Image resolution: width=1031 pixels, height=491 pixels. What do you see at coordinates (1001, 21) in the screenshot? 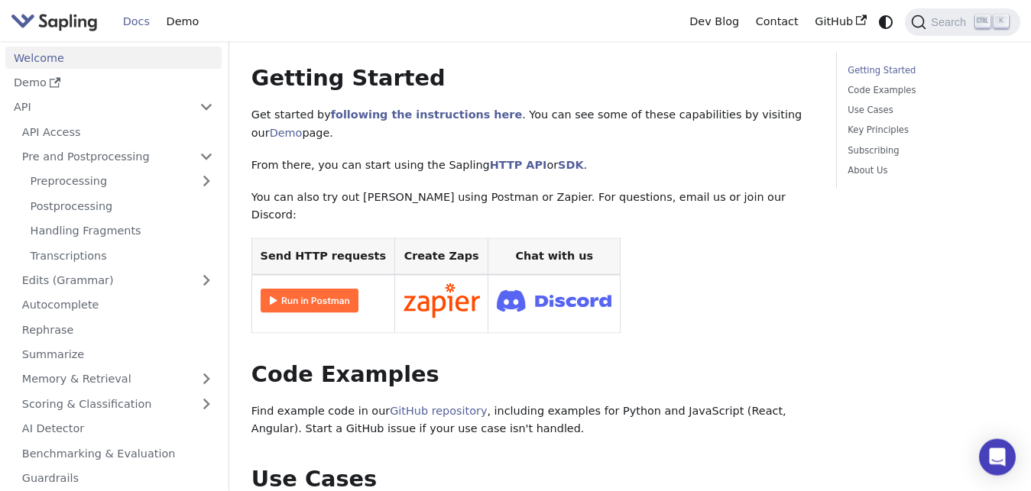
I see `kbd: K` at bounding box center [1001, 21].